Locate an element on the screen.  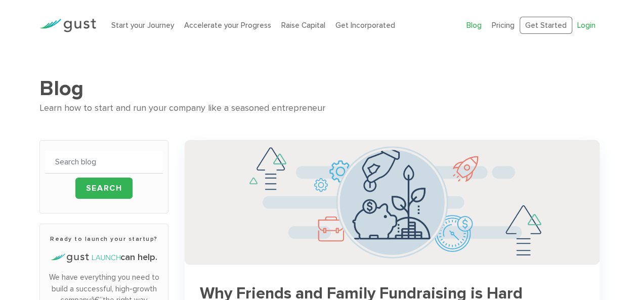
h4: can help. is located at coordinates (104, 257).